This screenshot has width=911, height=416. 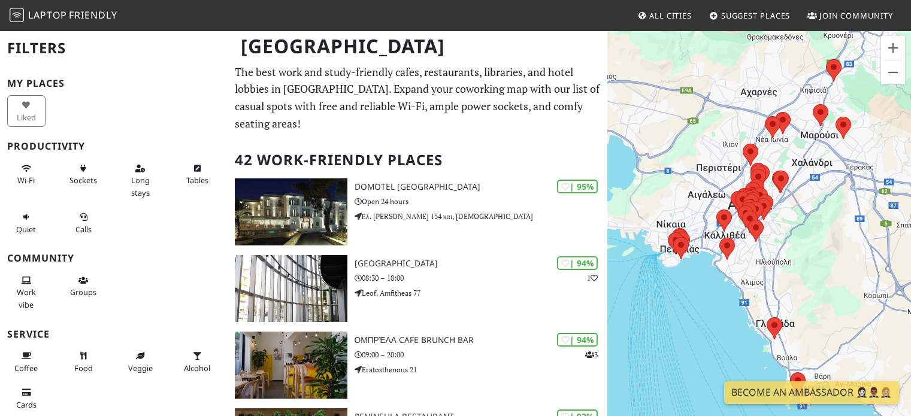 I want to click on button: Σμίκρυνση, so click(x=893, y=73).